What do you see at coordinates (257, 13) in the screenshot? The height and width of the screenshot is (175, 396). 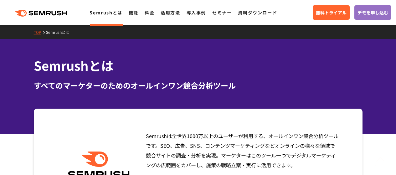 I see `a: 資料ダウンロード` at bounding box center [257, 13].